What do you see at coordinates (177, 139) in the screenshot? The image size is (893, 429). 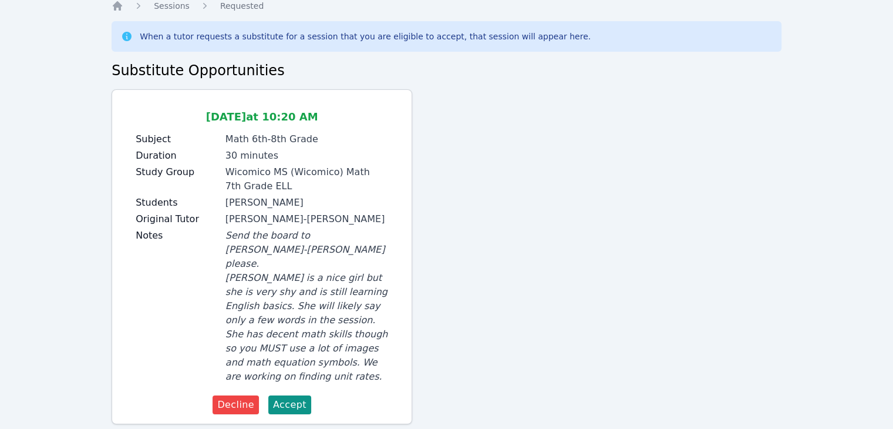 I see `label: Subject` at bounding box center [177, 139].